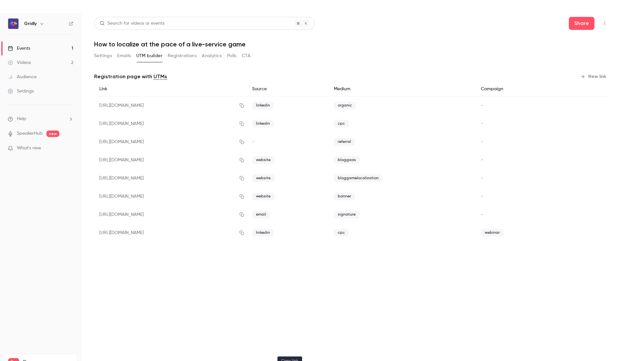 The height and width of the screenshot is (361, 623). I want to click on span: referral, so click(344, 142).